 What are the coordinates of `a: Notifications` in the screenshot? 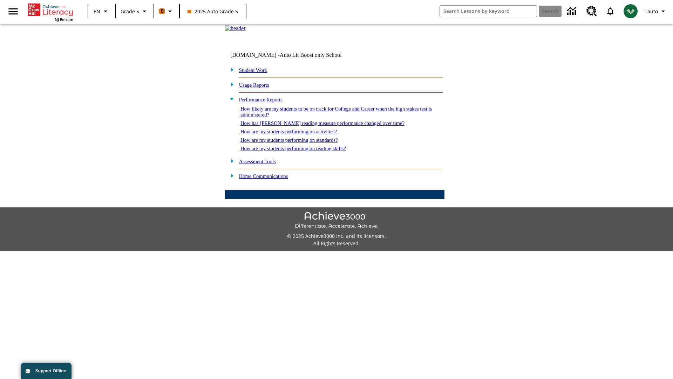 It's located at (610, 11).